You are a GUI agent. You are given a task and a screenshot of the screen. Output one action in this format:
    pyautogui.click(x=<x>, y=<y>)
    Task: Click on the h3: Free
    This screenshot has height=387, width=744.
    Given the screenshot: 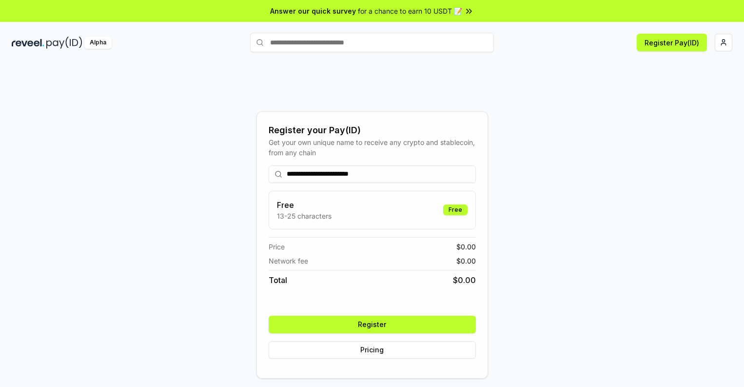 What is the action you would take?
    pyautogui.click(x=304, y=205)
    